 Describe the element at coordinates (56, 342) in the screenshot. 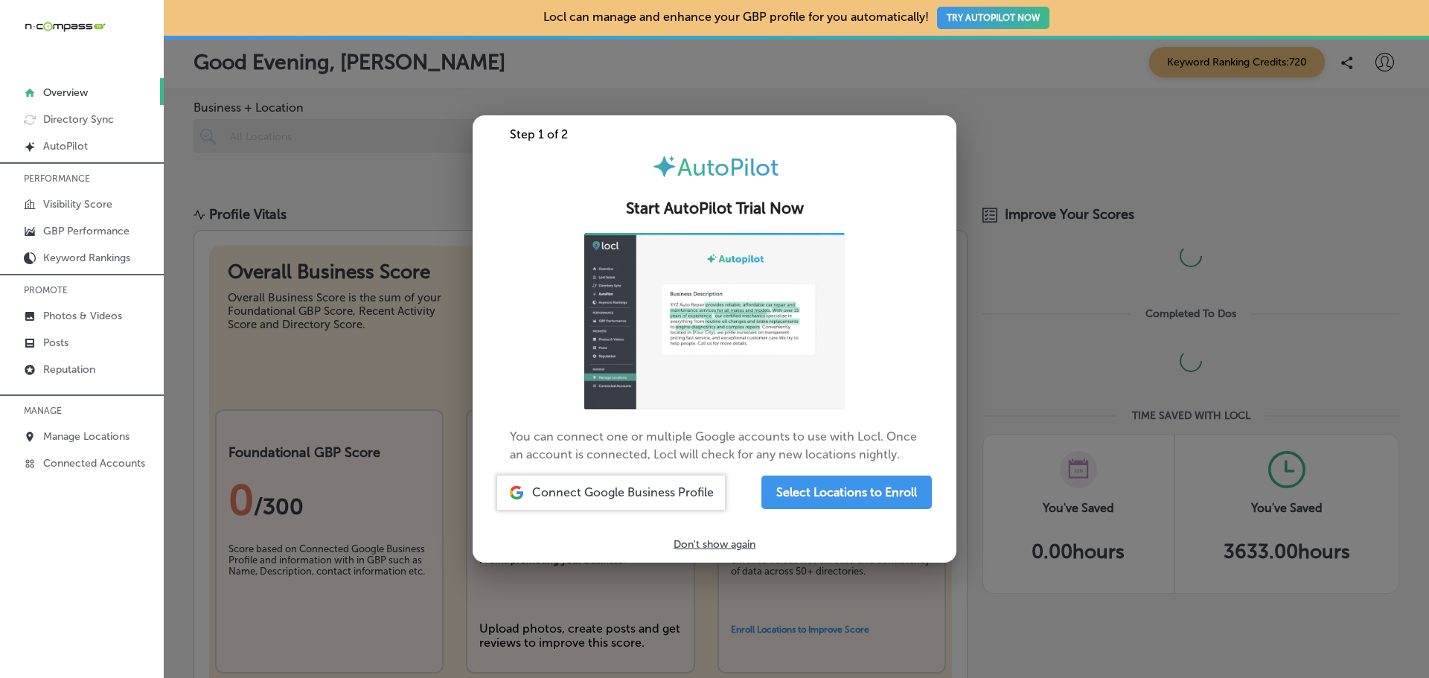

I see `p: Posts` at that location.